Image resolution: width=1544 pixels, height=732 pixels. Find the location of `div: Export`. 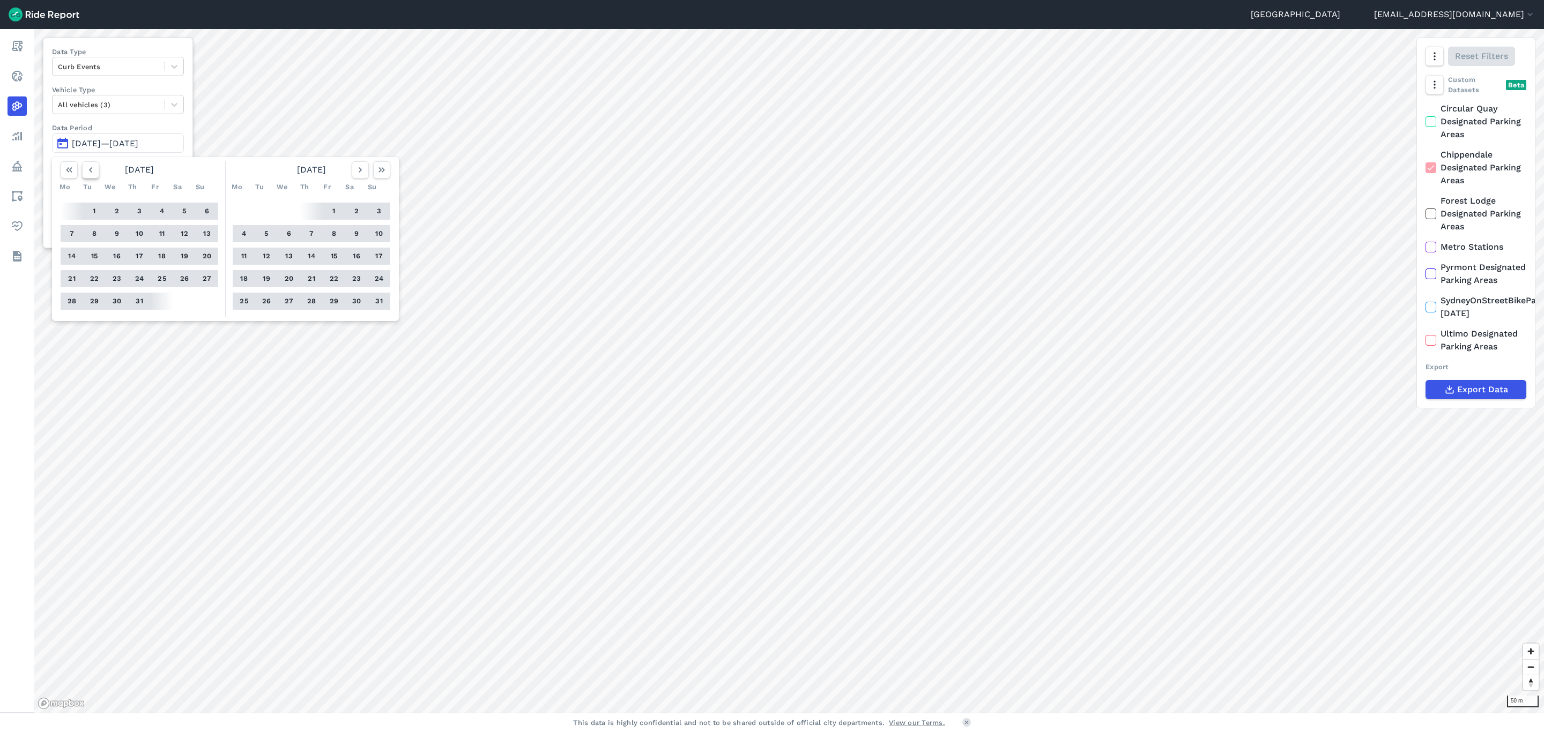

div: Export is located at coordinates (1476, 367).